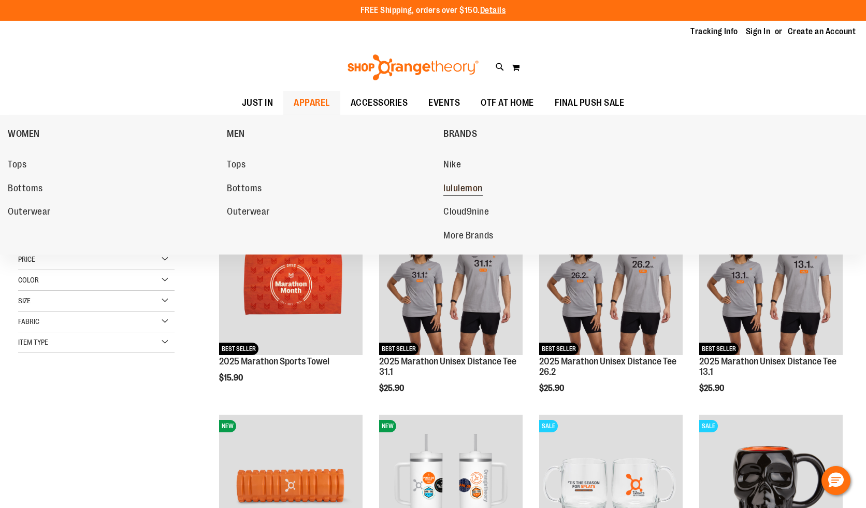  I want to click on a: BRANDS, so click(550, 134).